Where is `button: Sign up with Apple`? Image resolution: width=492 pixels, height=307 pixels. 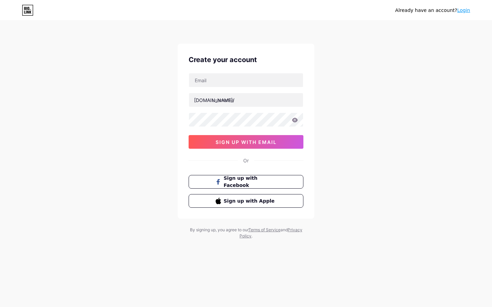
button: Sign up with Apple is located at coordinates (246, 201).